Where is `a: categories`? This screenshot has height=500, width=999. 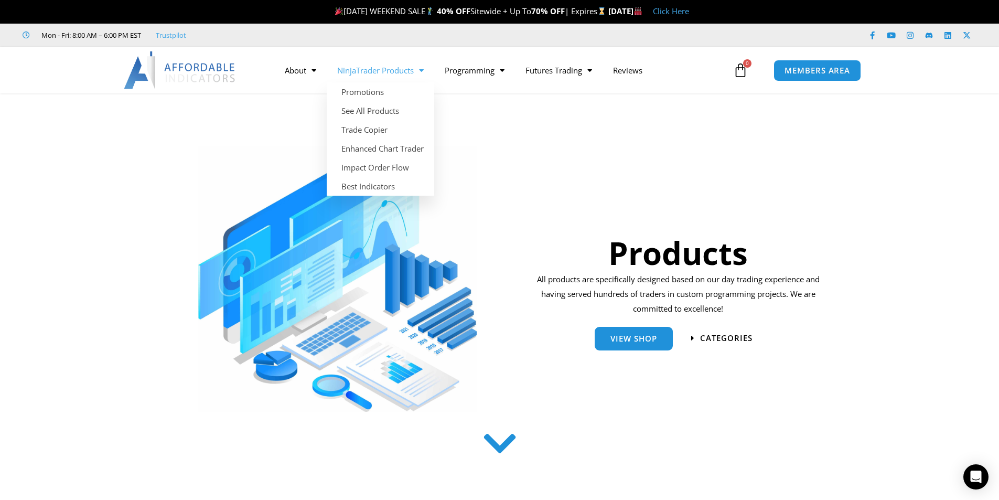
a: categories is located at coordinates (722, 338).